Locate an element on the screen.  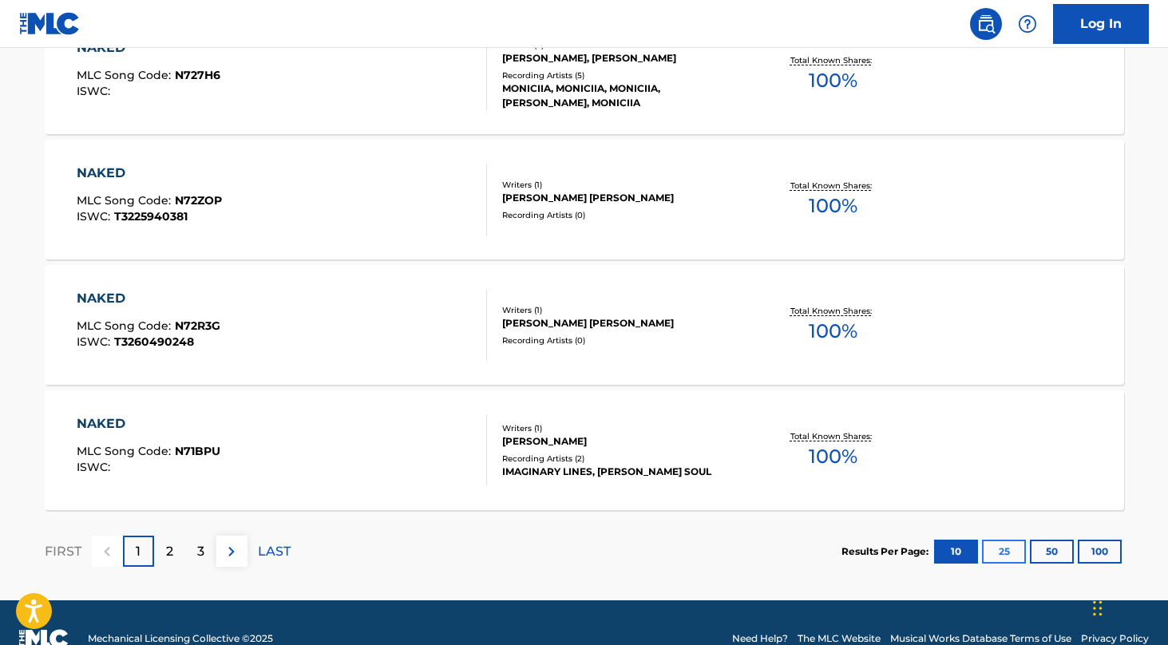
img: MLC Logo is located at coordinates (50, 23).